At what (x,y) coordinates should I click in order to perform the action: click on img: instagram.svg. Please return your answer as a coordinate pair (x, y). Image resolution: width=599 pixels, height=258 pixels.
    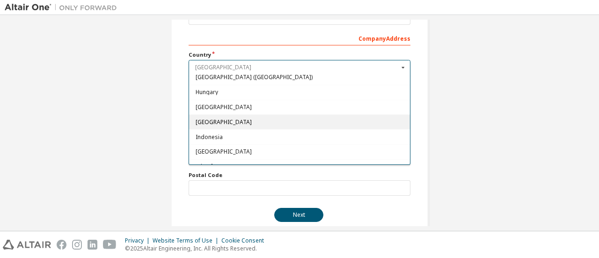
    Looking at the image, I should click on (77, 244).